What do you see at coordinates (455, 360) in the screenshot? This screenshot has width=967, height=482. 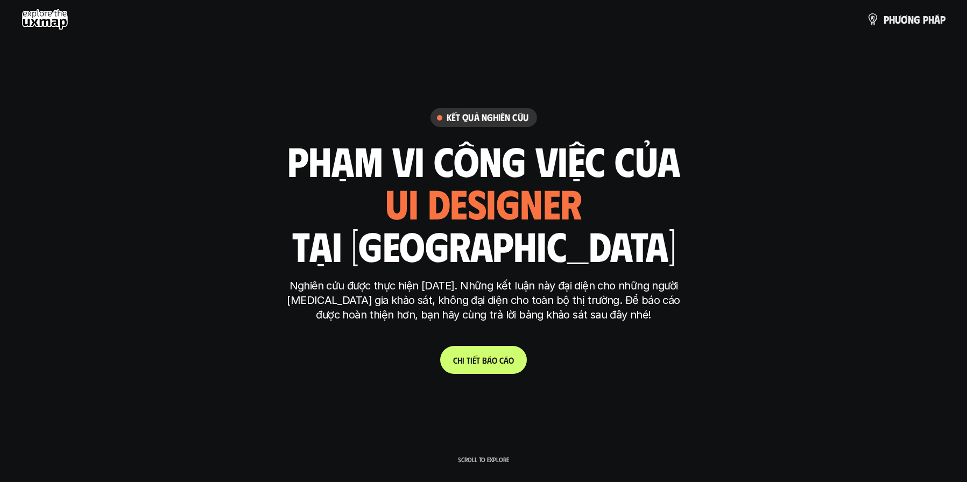 I see `span: C` at bounding box center [455, 360].